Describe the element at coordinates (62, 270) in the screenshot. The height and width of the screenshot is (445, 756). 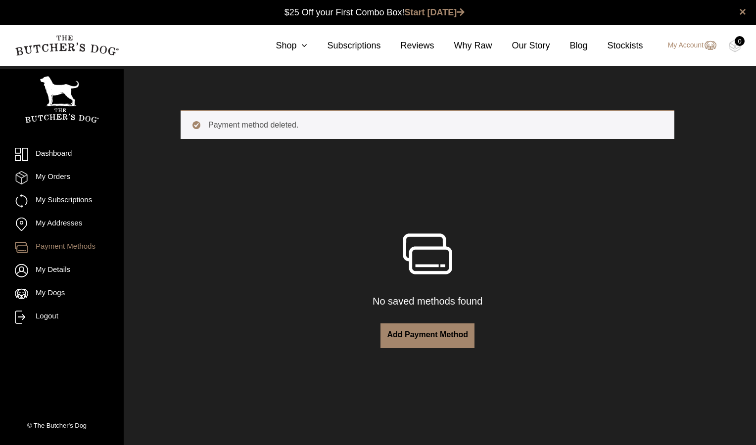
I see `a: My Details` at that location.